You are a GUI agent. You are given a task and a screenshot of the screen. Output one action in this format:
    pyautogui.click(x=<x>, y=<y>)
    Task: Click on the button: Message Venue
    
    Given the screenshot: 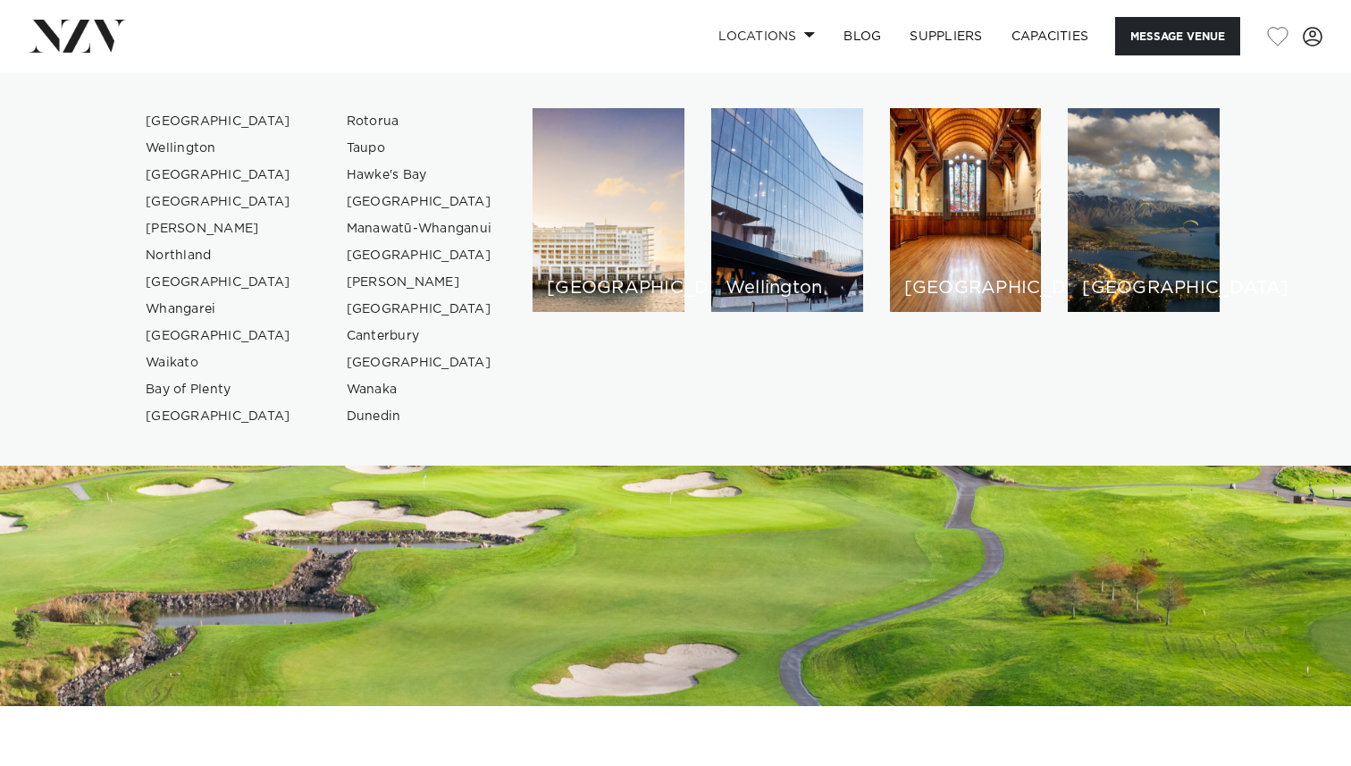 What is the action you would take?
    pyautogui.click(x=1178, y=36)
    